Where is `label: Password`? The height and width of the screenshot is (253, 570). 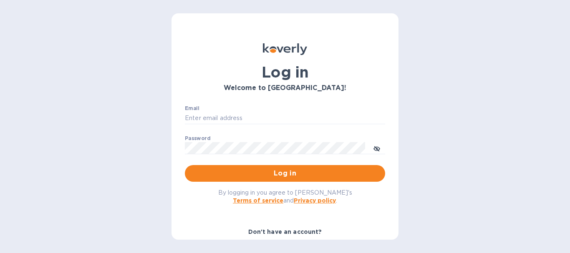
label: Password is located at coordinates (197, 139).